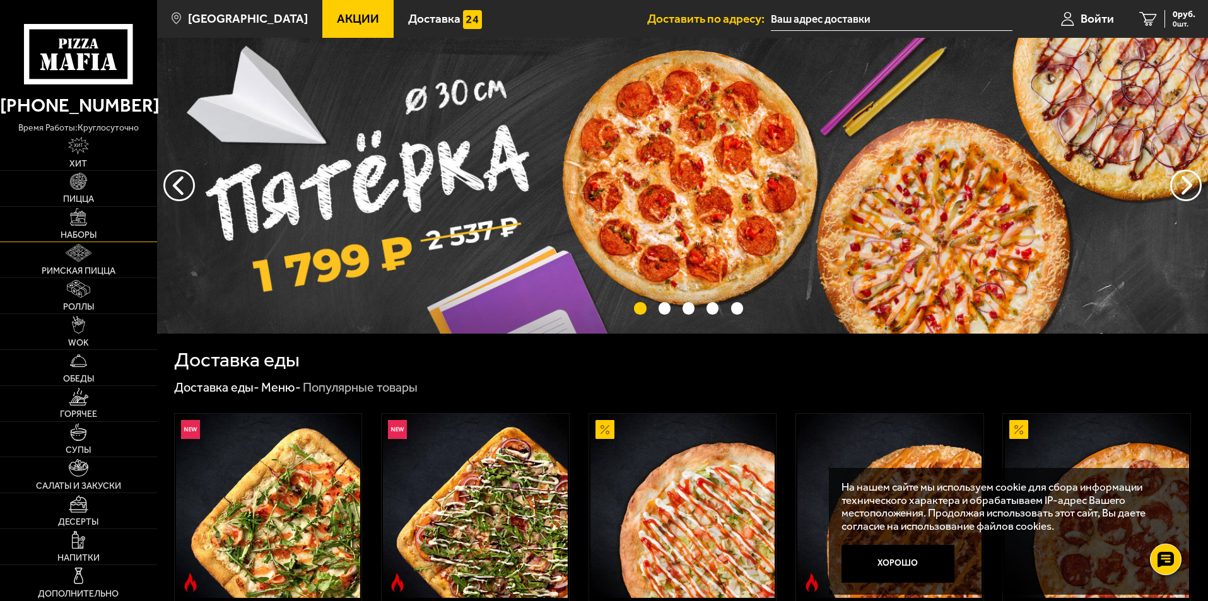 This screenshot has height=601, width=1208. Describe the element at coordinates (78, 271) in the screenshot. I see `span: Римская пицца` at that location.